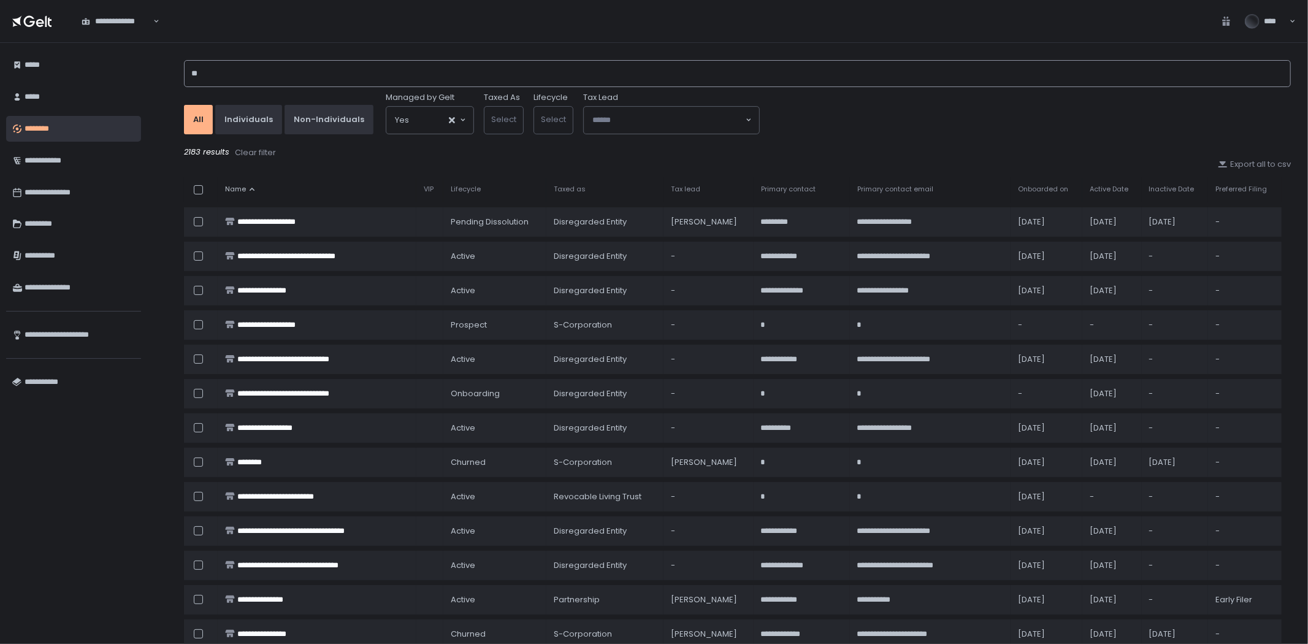  I want to click on div: Individuals, so click(248, 120).